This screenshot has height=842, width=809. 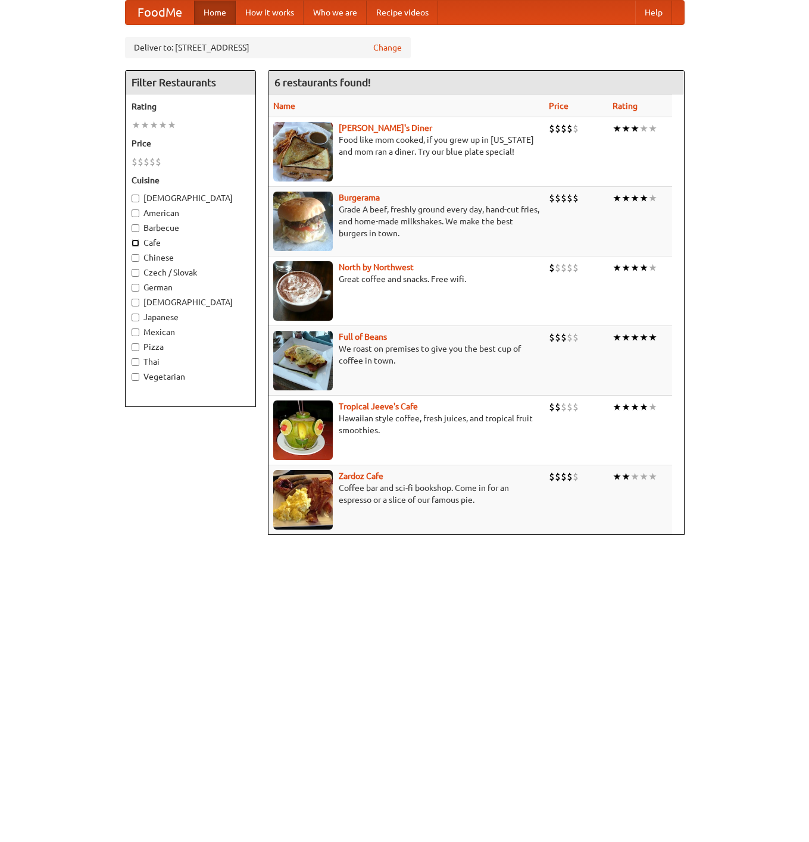 I want to click on input: Chinese, so click(x=135, y=258).